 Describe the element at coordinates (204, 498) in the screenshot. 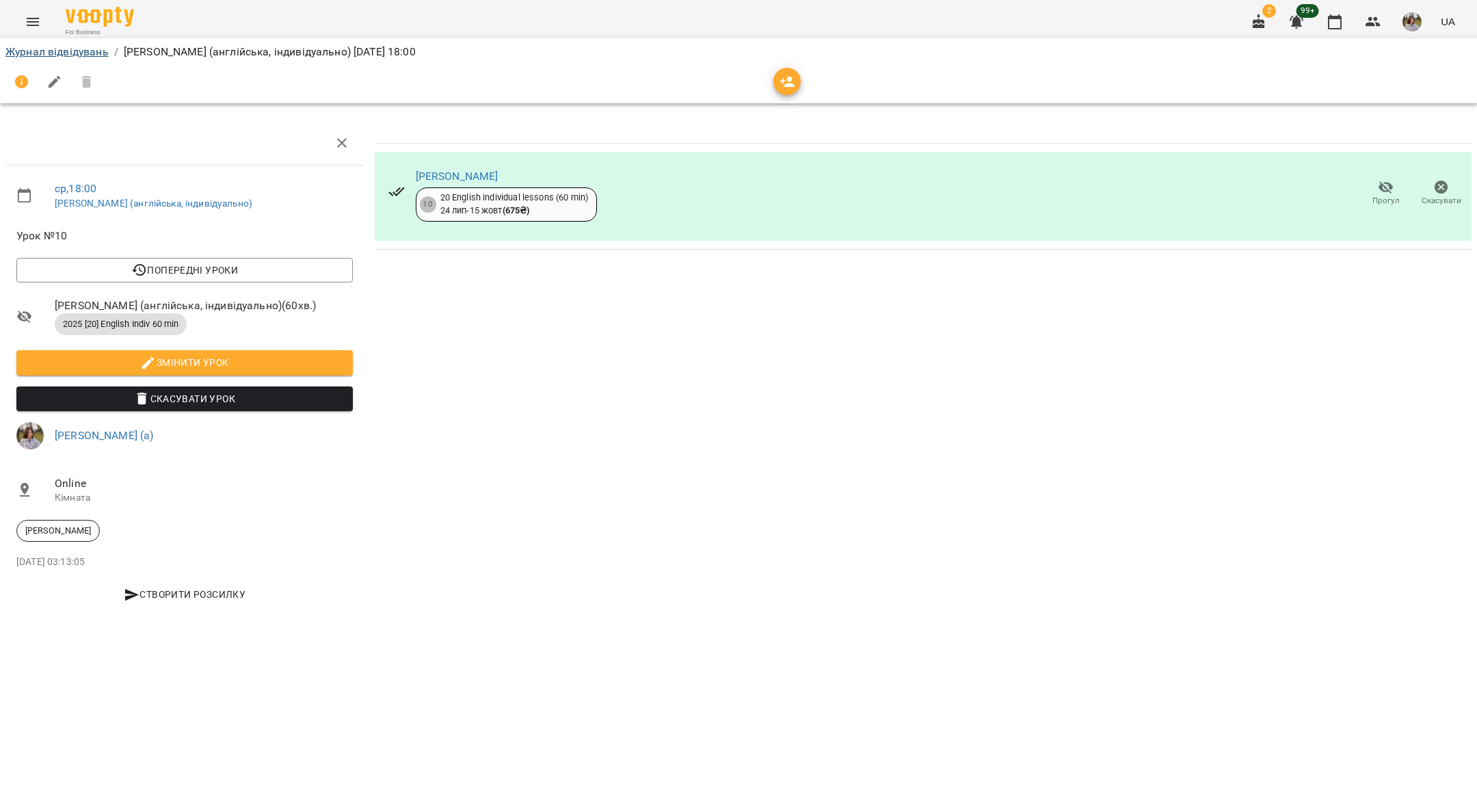

I see `p: Кімната` at that location.